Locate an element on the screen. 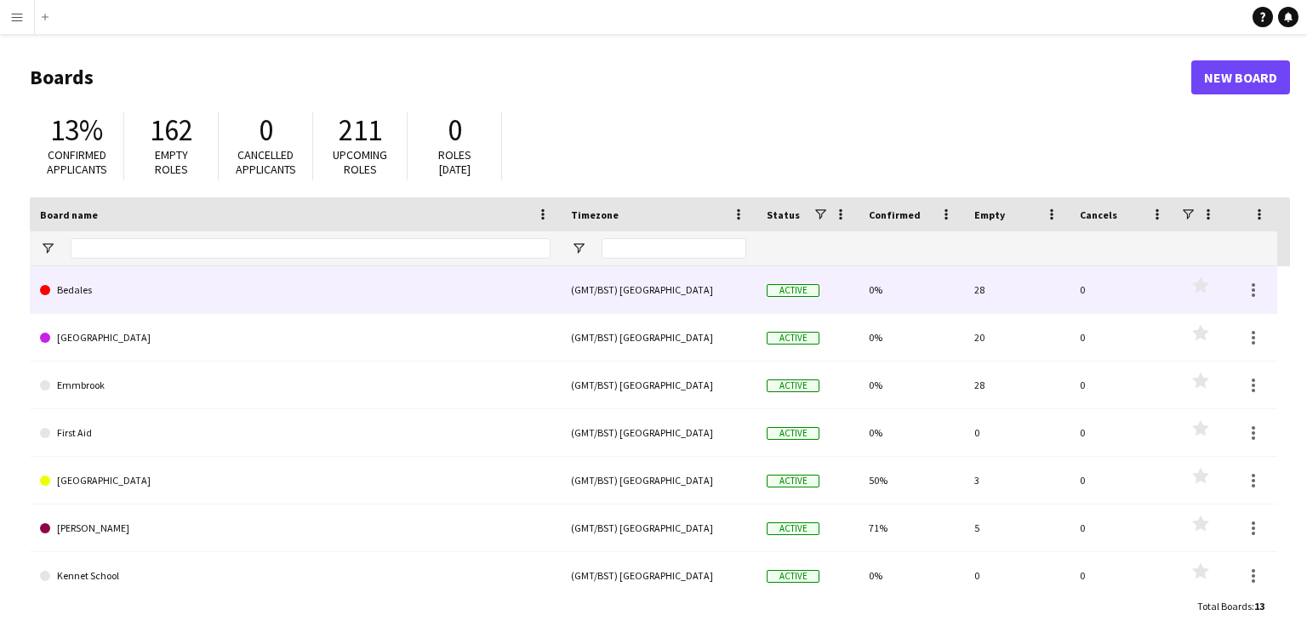 Image resolution: width=1307 pixels, height=621 pixels. span: Empty roles is located at coordinates (171, 162).